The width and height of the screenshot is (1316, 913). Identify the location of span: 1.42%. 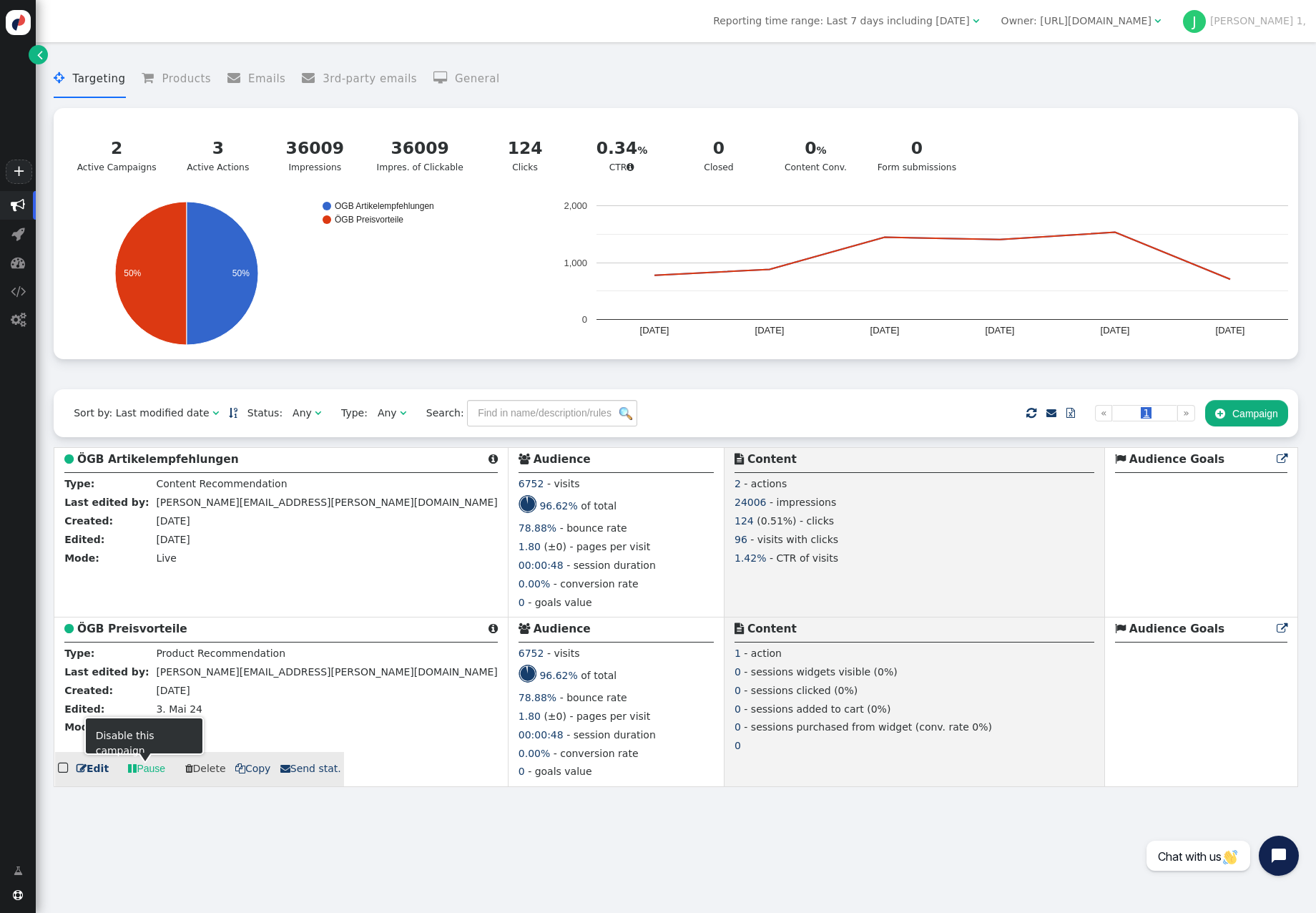
(750, 558).